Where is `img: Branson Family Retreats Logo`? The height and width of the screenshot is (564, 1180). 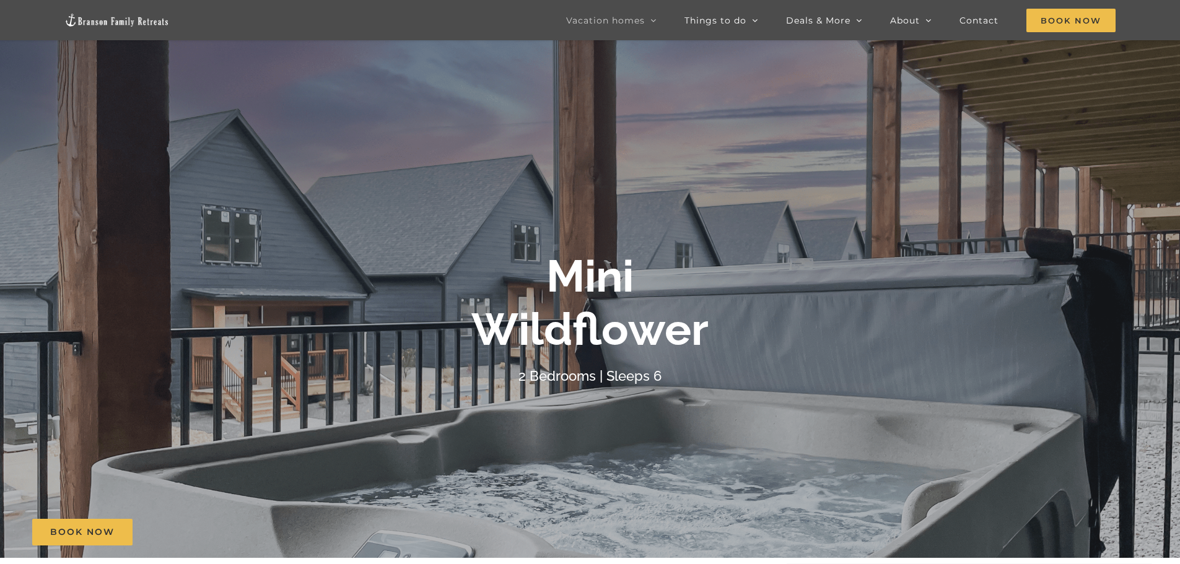 img: Branson Family Retreats Logo is located at coordinates (117, 20).